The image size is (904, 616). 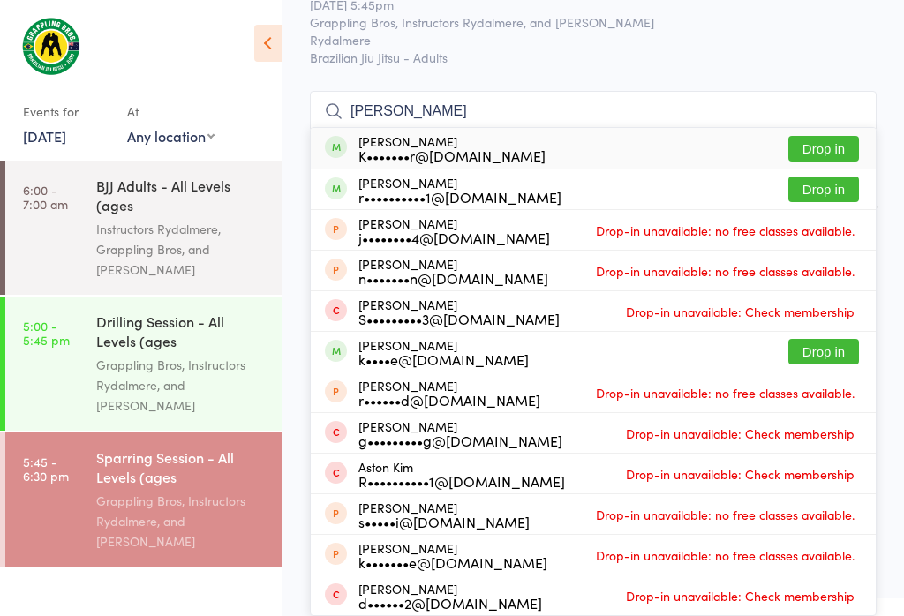 I want to click on span: Rydalmere, so click(x=579, y=40).